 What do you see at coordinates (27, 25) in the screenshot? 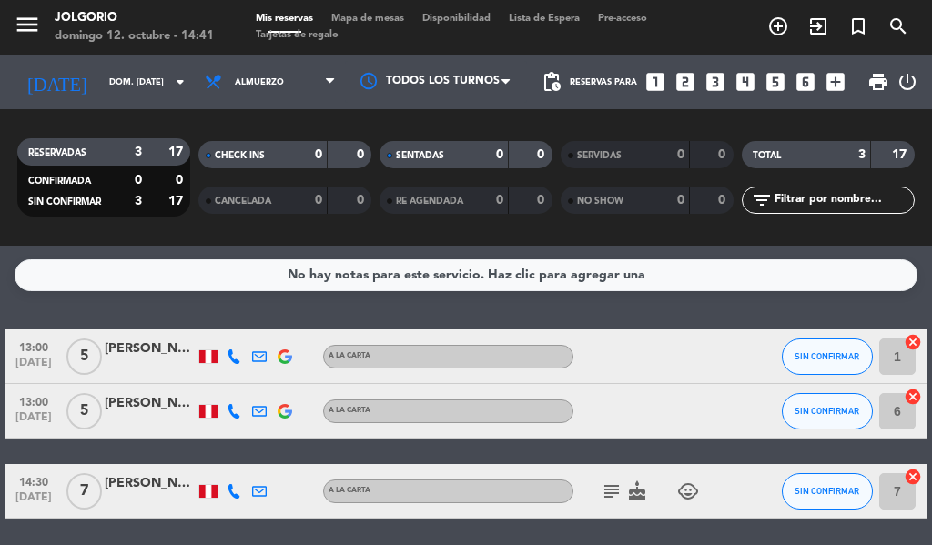
I see `i: menu` at bounding box center [27, 25].